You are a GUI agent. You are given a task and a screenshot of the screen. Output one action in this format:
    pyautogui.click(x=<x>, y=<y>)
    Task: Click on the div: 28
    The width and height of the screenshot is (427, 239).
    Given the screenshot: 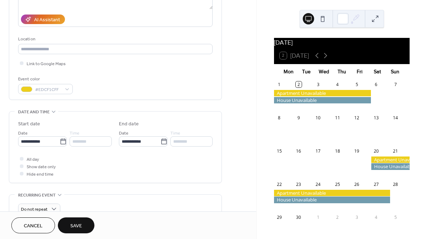 What is the action you would take?
    pyautogui.click(x=395, y=184)
    